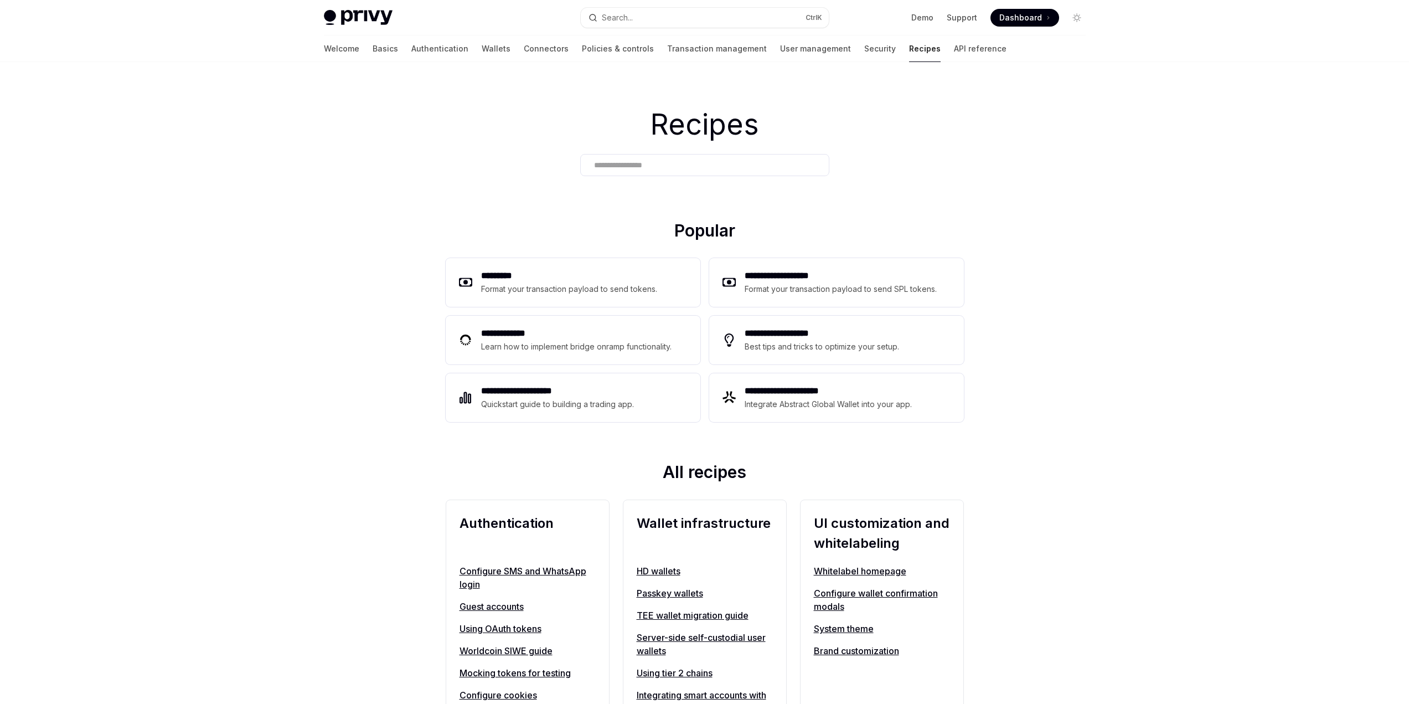 This screenshot has width=1409, height=704. Describe the element at coordinates (962, 18) in the screenshot. I see `a: Support` at that location.